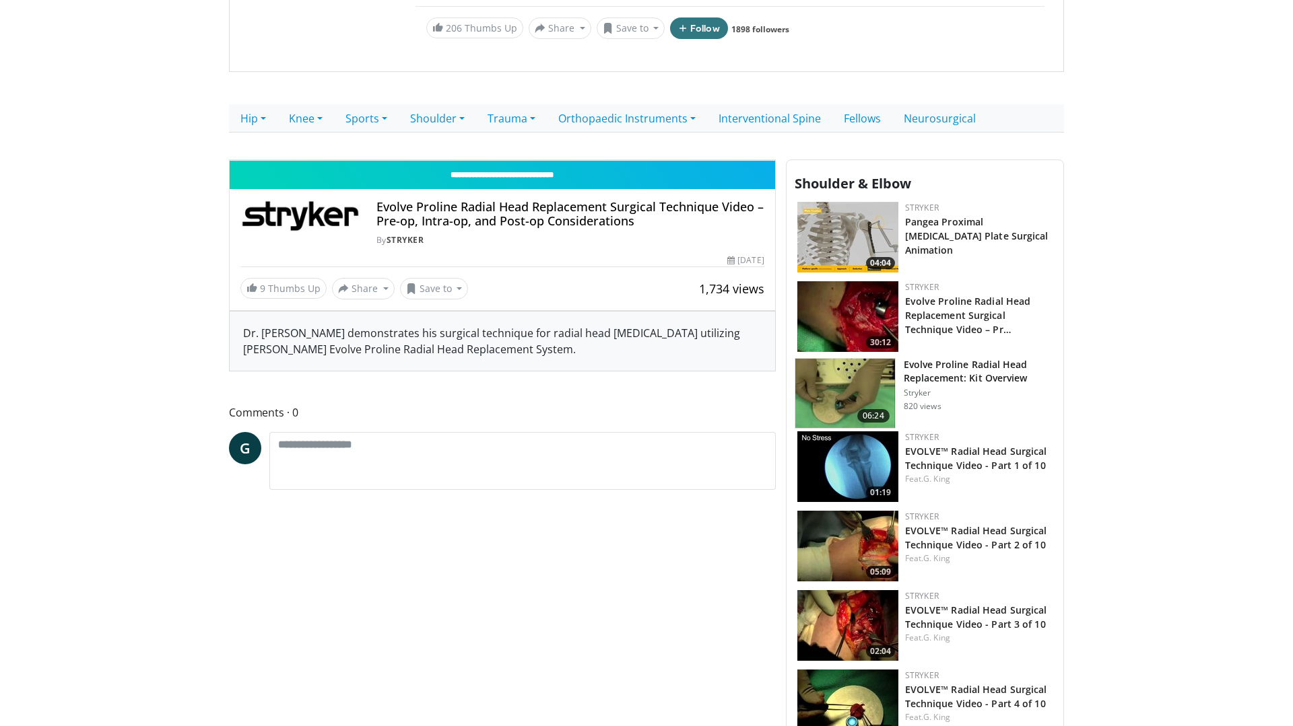 Image resolution: width=1293 pixels, height=726 pixels. I want to click on span: 30:12, so click(880, 343).